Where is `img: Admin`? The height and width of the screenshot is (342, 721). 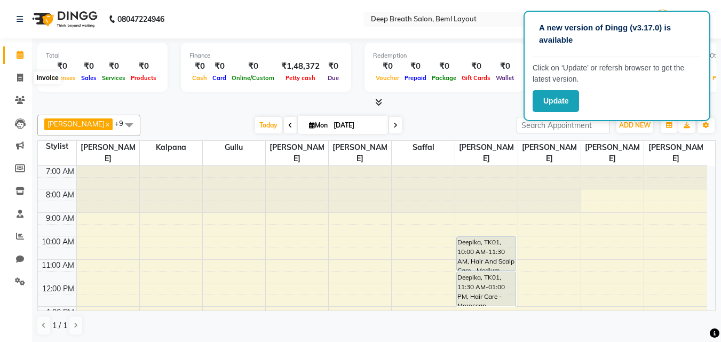 img: Admin is located at coordinates (662, 19).